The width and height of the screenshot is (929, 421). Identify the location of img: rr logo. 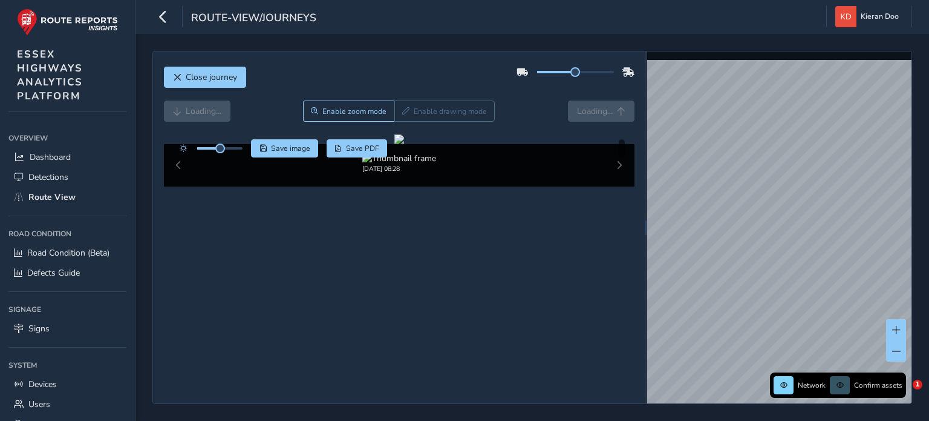
(67, 22).